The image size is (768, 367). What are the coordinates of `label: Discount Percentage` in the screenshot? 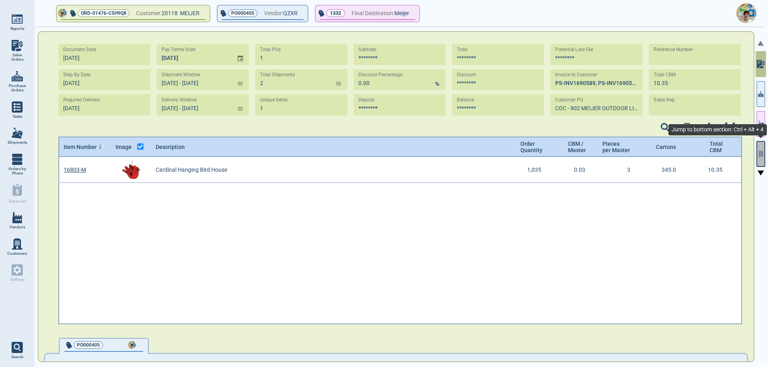 It's located at (380, 75).